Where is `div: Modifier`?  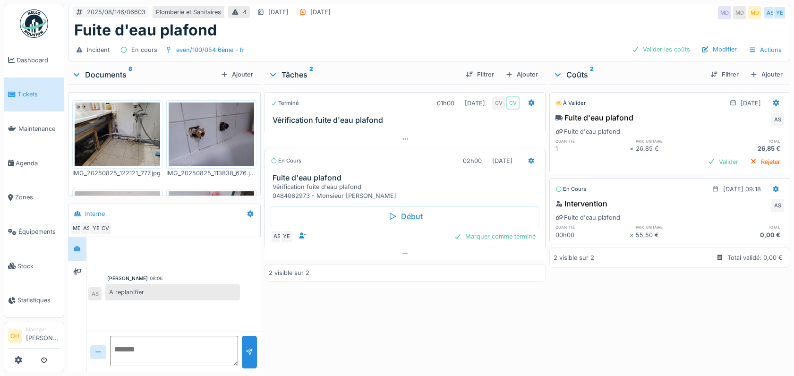 div: Modifier is located at coordinates (719, 49).